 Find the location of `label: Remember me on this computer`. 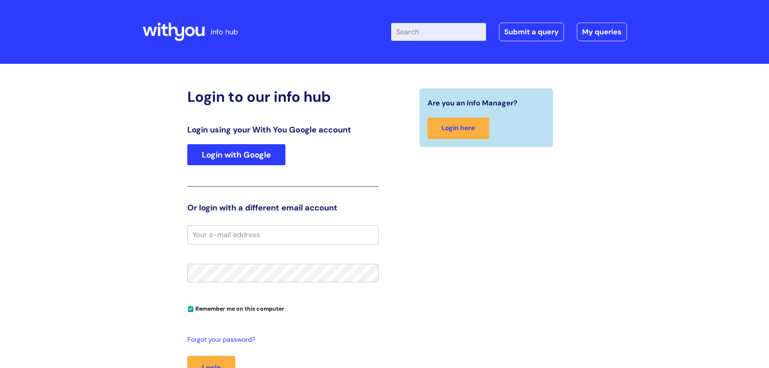

label: Remember me on this computer is located at coordinates (236, 308).